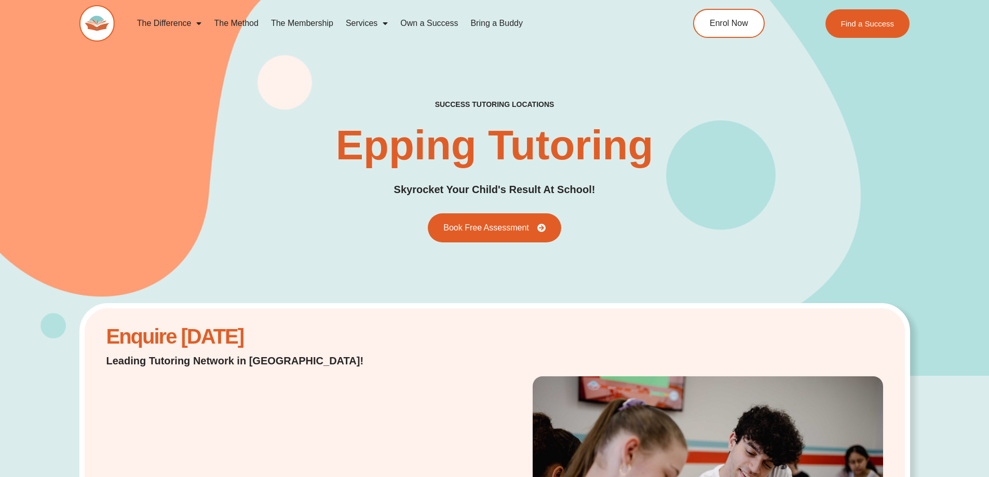  I want to click on span: Find a Success, so click(867, 23).